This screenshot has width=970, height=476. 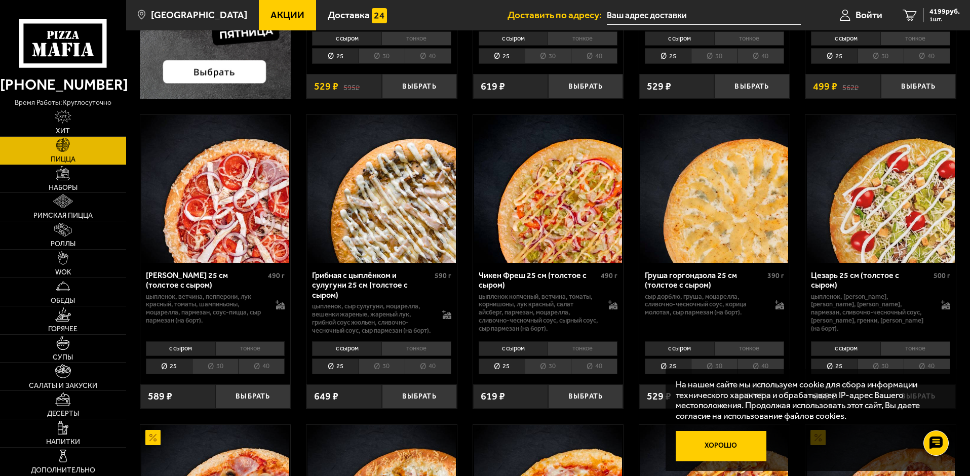 What do you see at coordinates (850, 87) in the screenshot?
I see `s: 562 ₽` at bounding box center [850, 87].